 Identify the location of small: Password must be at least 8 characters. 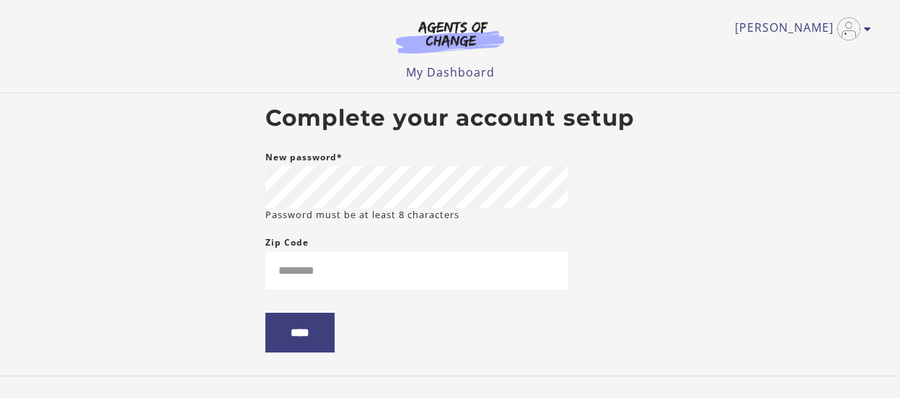
(362, 214).